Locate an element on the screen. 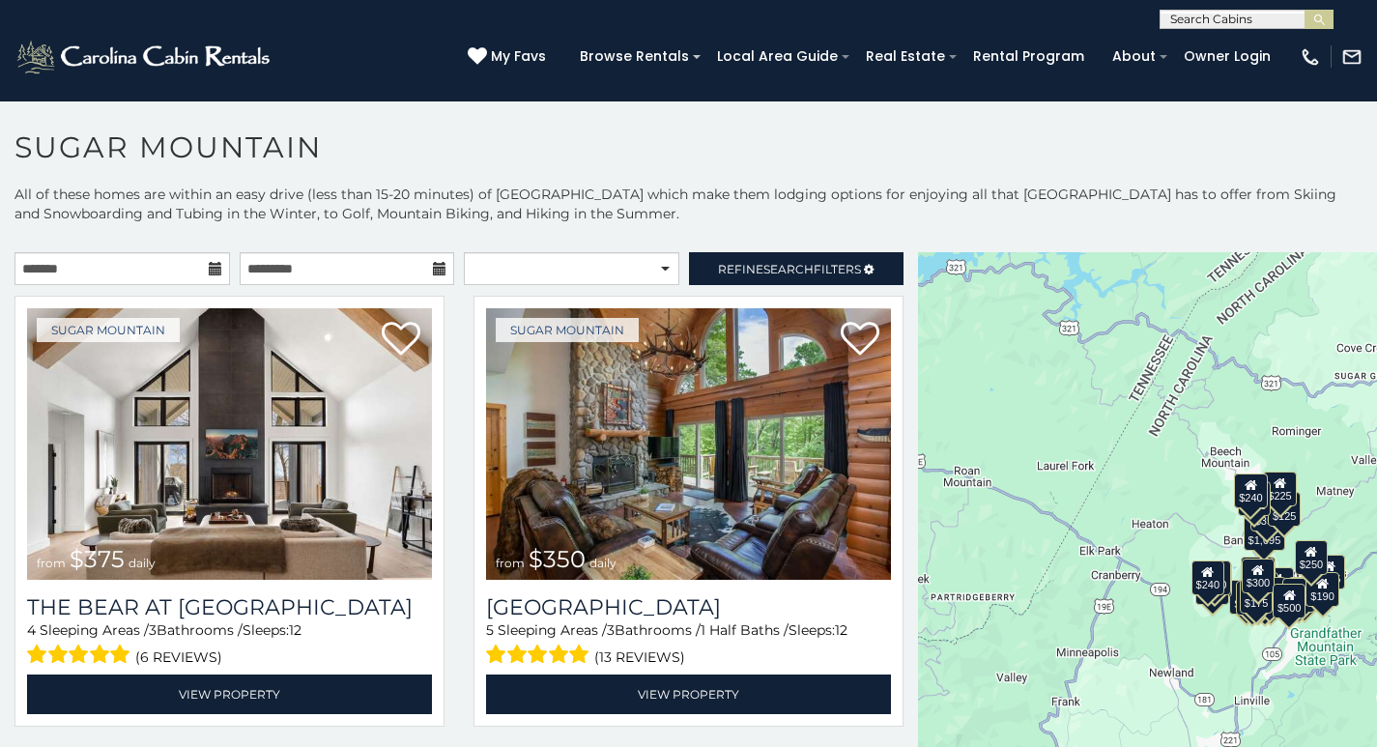 This screenshot has height=747, width=1377. a: Rental Program is located at coordinates (1028, 56).